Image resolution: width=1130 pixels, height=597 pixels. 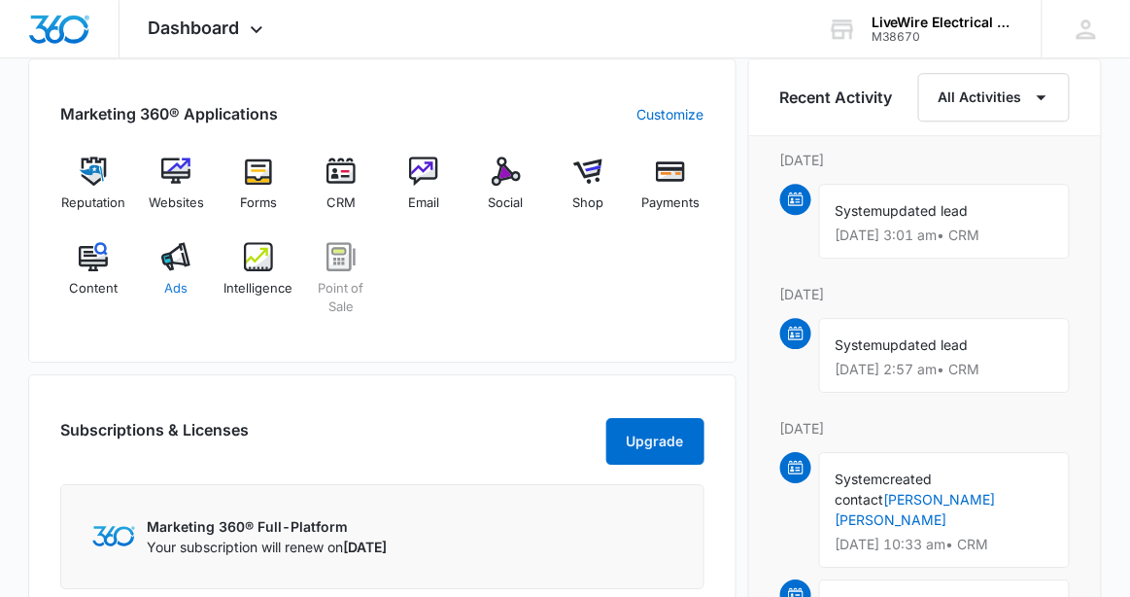 I want to click on a: Intelligence, so click(x=258, y=286).